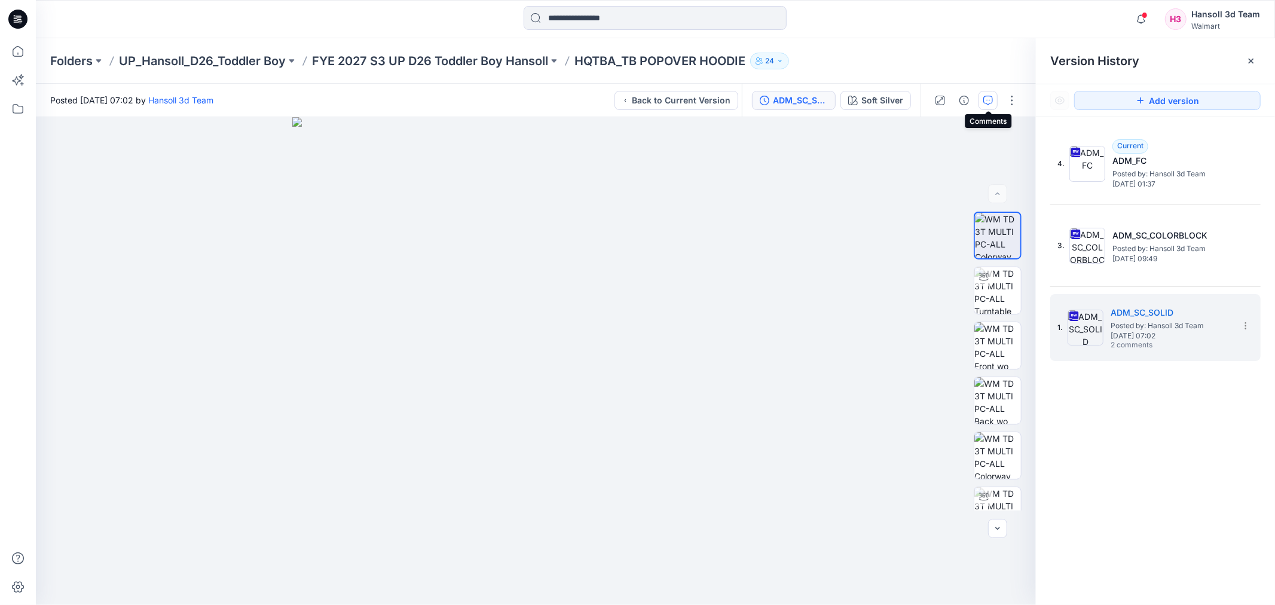 The width and height of the screenshot is (1275, 605). I want to click on div: H3, so click(1176, 19).